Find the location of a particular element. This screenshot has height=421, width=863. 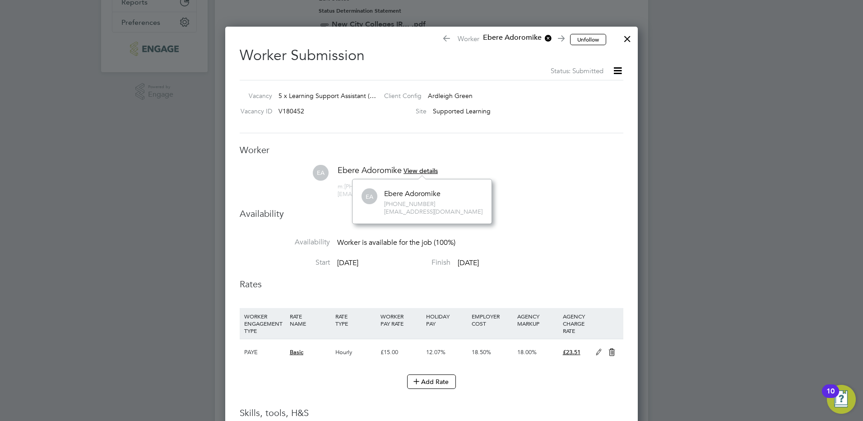

button: Add Rate is located at coordinates (431, 381).